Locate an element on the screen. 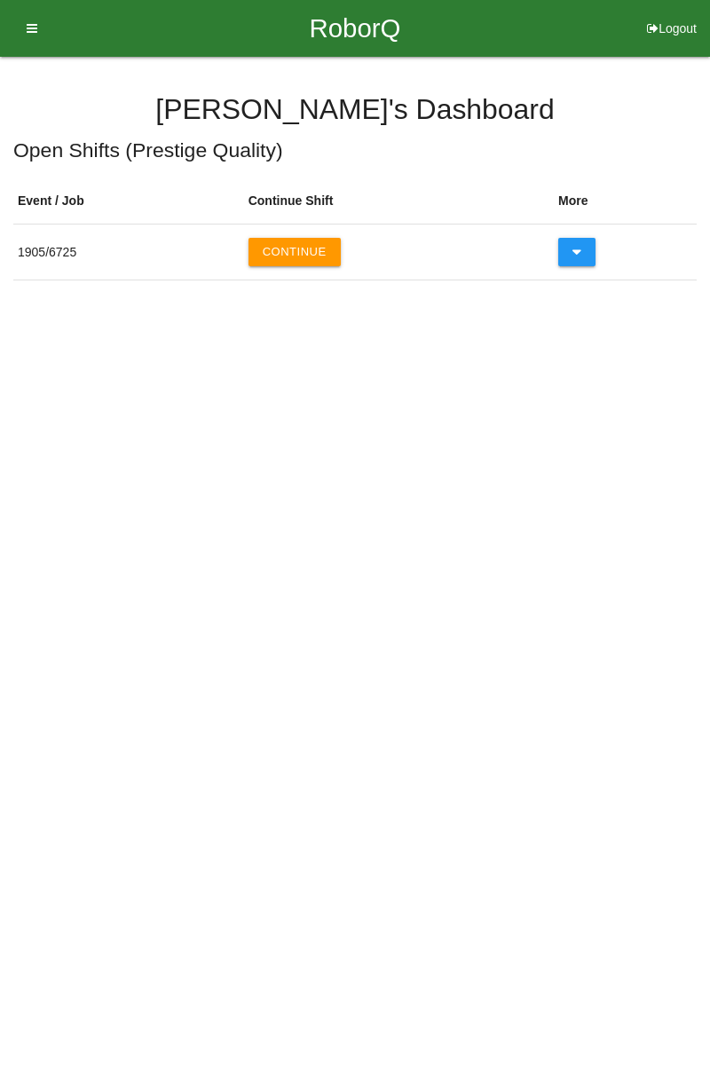 The width and height of the screenshot is (710, 1072). th: Event / Job is located at coordinates (129, 201).